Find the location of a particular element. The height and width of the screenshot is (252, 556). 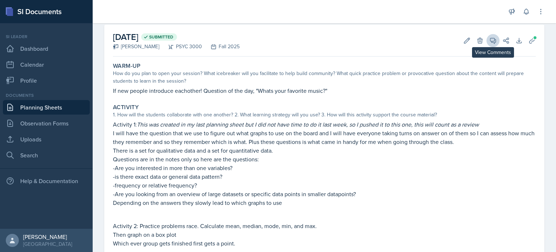

p: I will have the question that we use to figure out what graphs to use on the board and I will hav... is located at coordinates (324, 137).